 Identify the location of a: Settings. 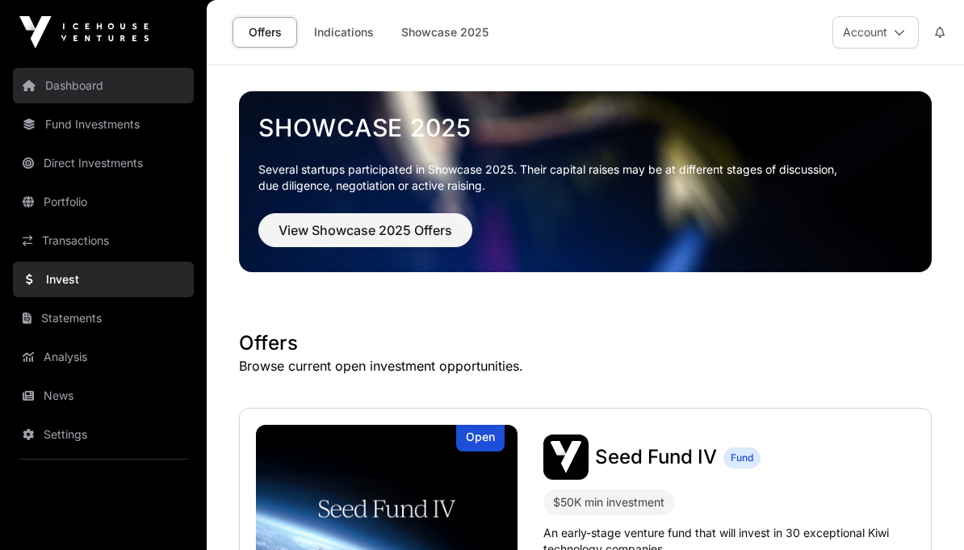
(103, 434).